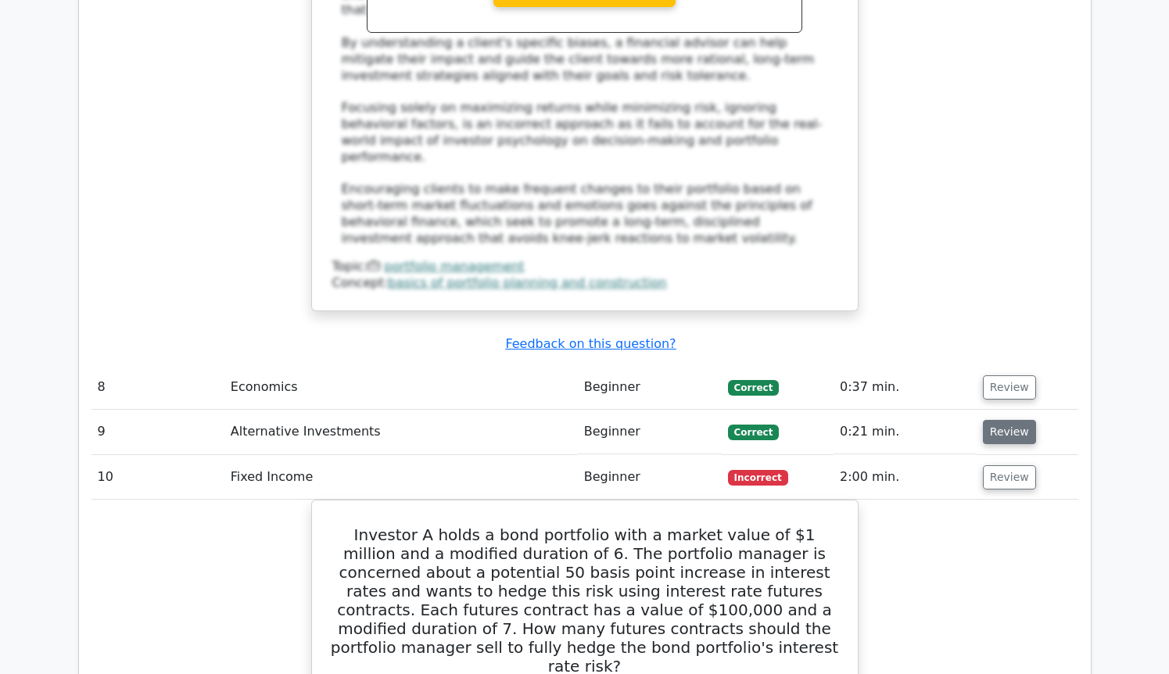 The height and width of the screenshot is (674, 1169). I want to click on a: portfolio management, so click(453, 266).